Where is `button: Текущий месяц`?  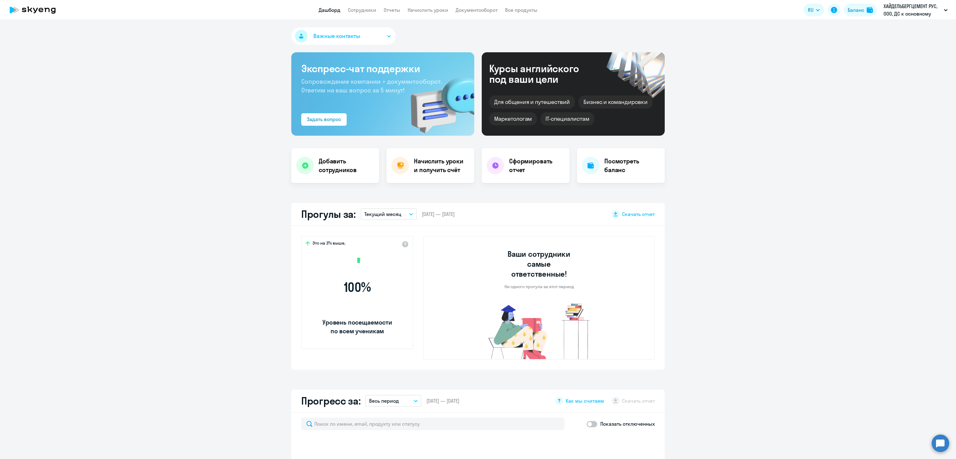
button: Текущий месяц is located at coordinates (389, 214).